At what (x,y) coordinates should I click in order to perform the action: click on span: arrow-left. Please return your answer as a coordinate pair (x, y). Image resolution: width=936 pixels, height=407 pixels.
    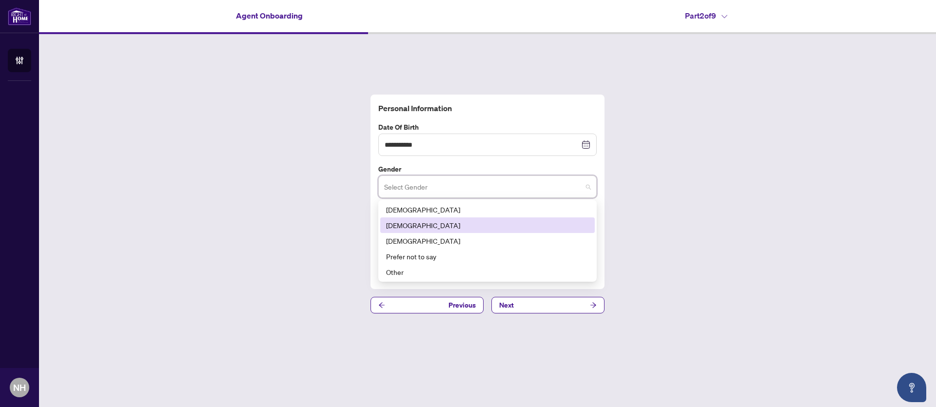
    Looking at the image, I should click on (382, 305).